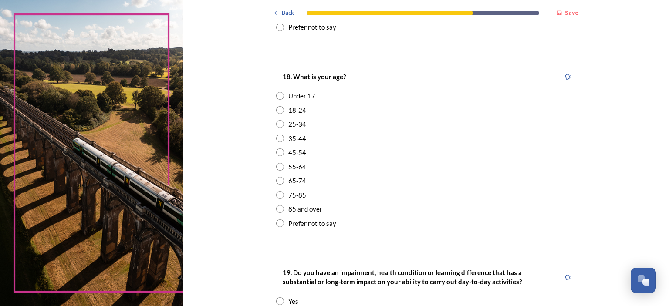  I want to click on strong: 19. Do you have an impairment, health condition or learning difference that has a substantial or ..., so click(403, 277).